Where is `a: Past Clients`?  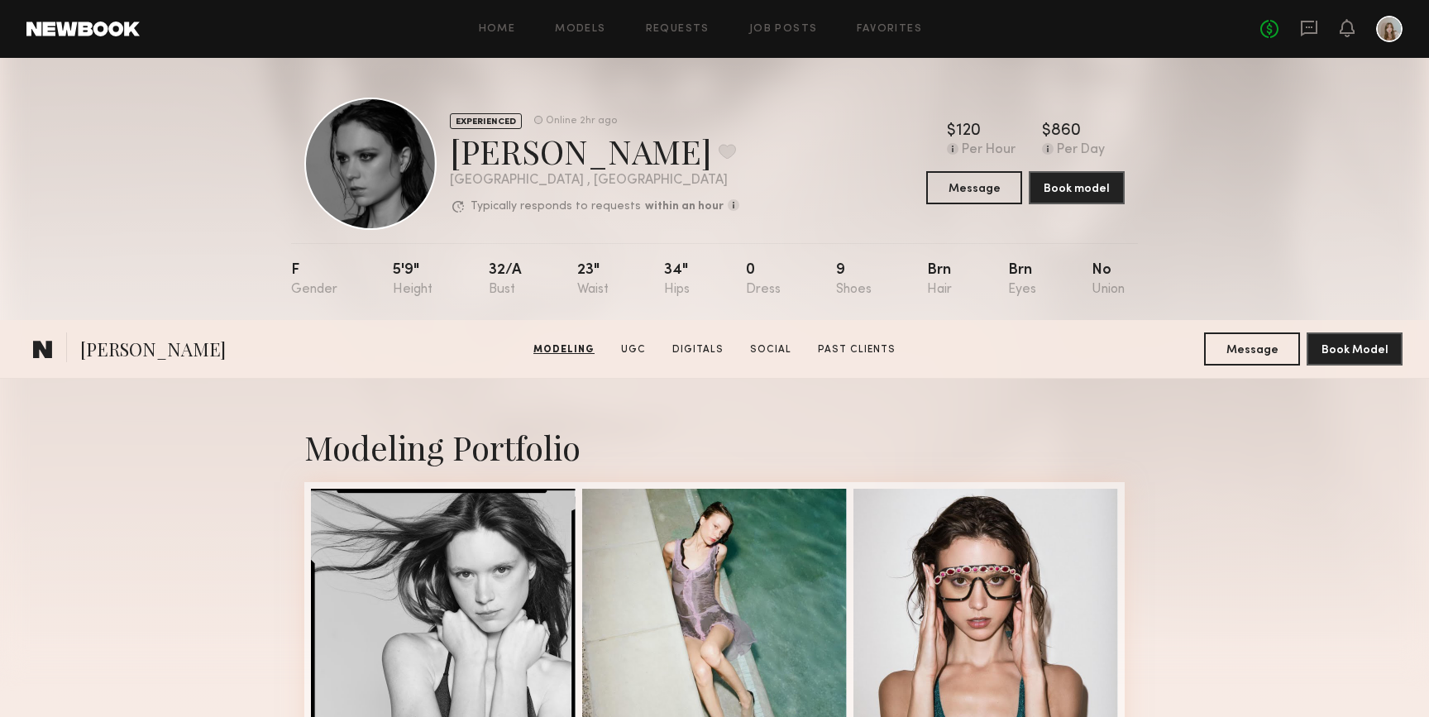 a: Past Clients is located at coordinates (857, 350).